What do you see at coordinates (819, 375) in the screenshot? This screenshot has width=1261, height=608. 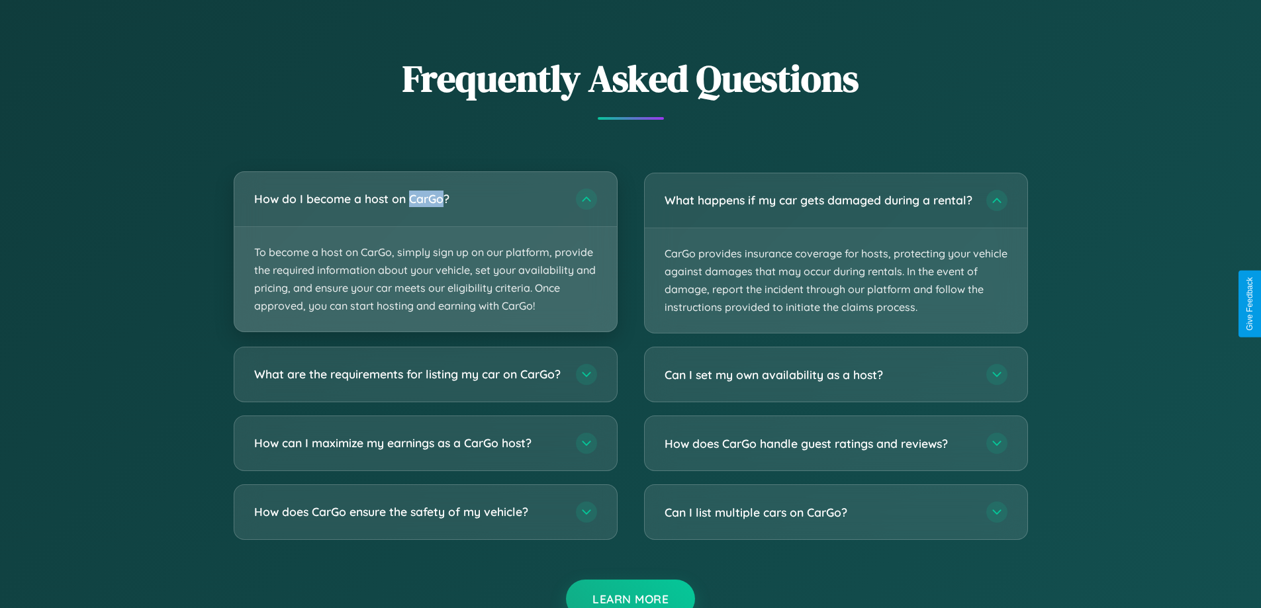 I see `h3: Can I set my own availability as a host?` at bounding box center [819, 375].